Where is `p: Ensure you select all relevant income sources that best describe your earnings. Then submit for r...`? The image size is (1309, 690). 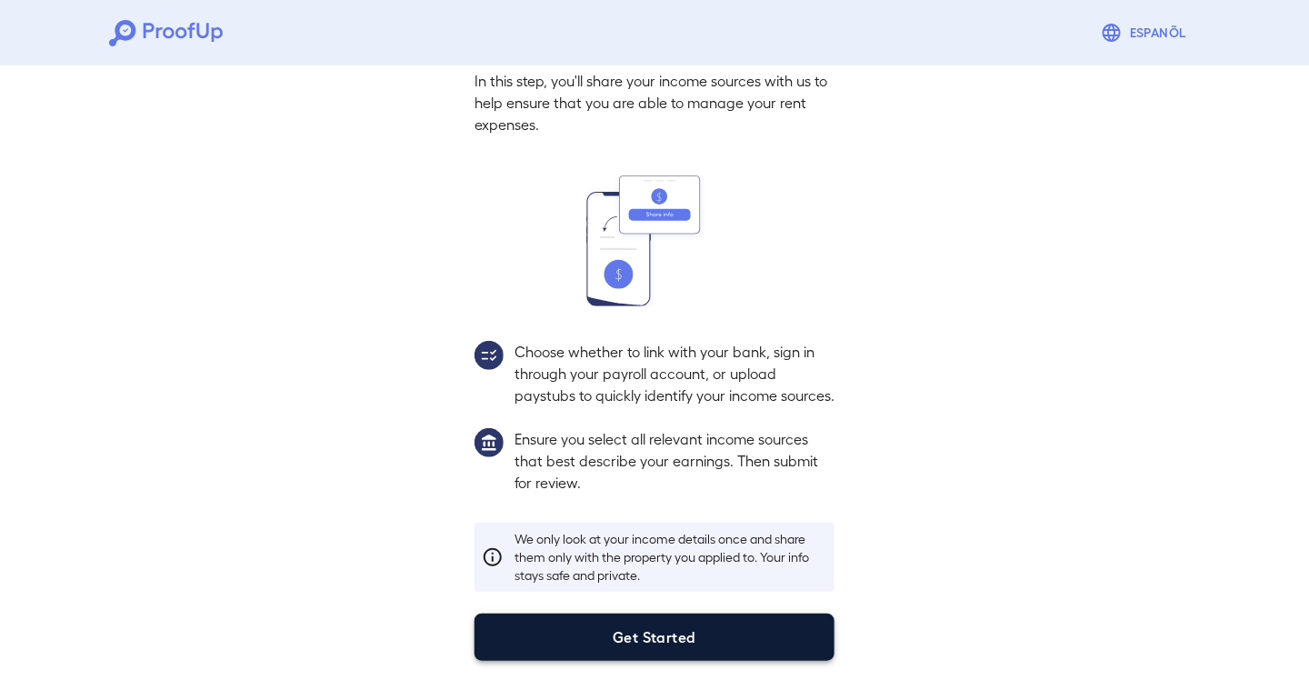 p: Ensure you select all relevant income sources that best describe your earnings. Then submit for r... is located at coordinates (675, 461).